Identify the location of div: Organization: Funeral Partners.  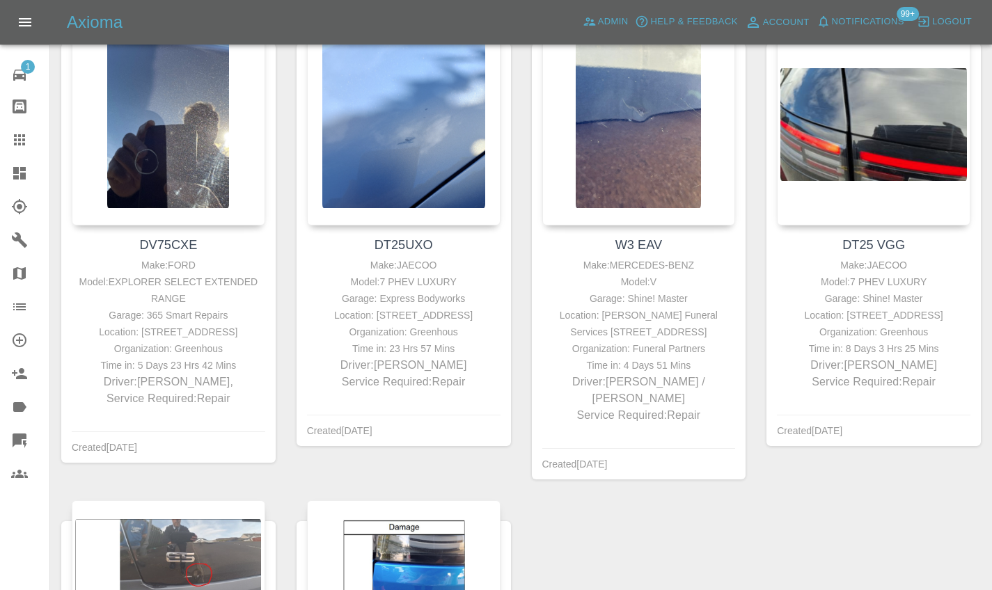
(639, 349).